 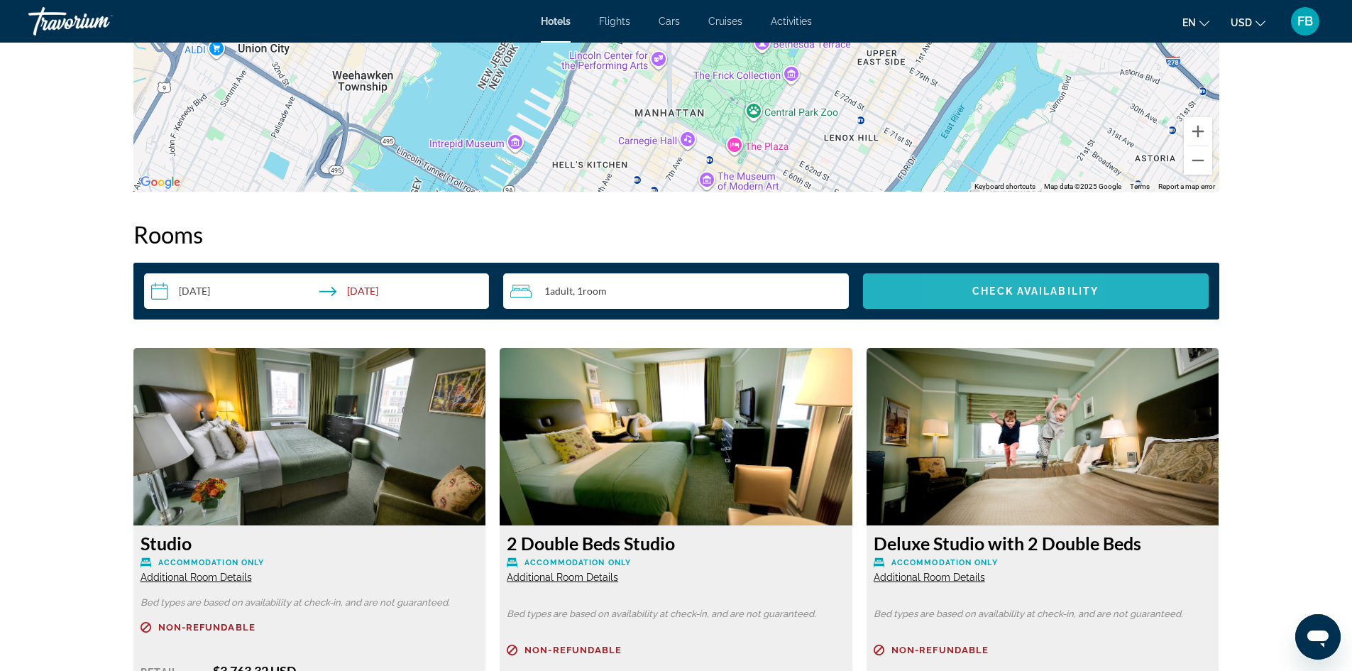 I want to click on a: Terms (opens in new tab), so click(x=1140, y=186).